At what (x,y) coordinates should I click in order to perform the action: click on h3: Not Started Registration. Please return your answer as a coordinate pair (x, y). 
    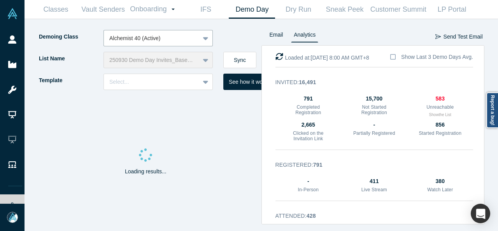
    Looking at the image, I should click on (375, 110).